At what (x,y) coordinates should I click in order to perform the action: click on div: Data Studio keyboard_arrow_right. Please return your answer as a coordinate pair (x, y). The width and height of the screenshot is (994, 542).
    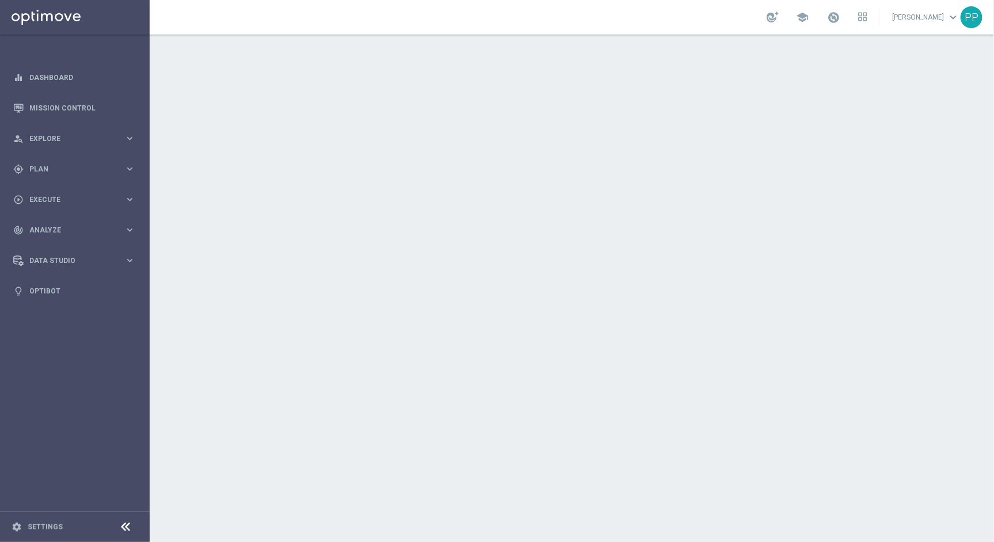
    Looking at the image, I should click on (74, 261).